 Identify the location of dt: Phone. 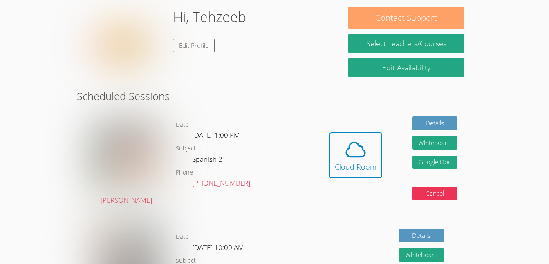
(184, 173).